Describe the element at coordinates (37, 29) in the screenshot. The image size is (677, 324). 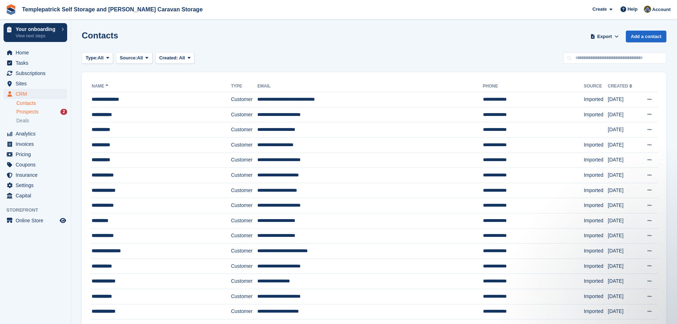
I see `p: Your onboarding` at that location.